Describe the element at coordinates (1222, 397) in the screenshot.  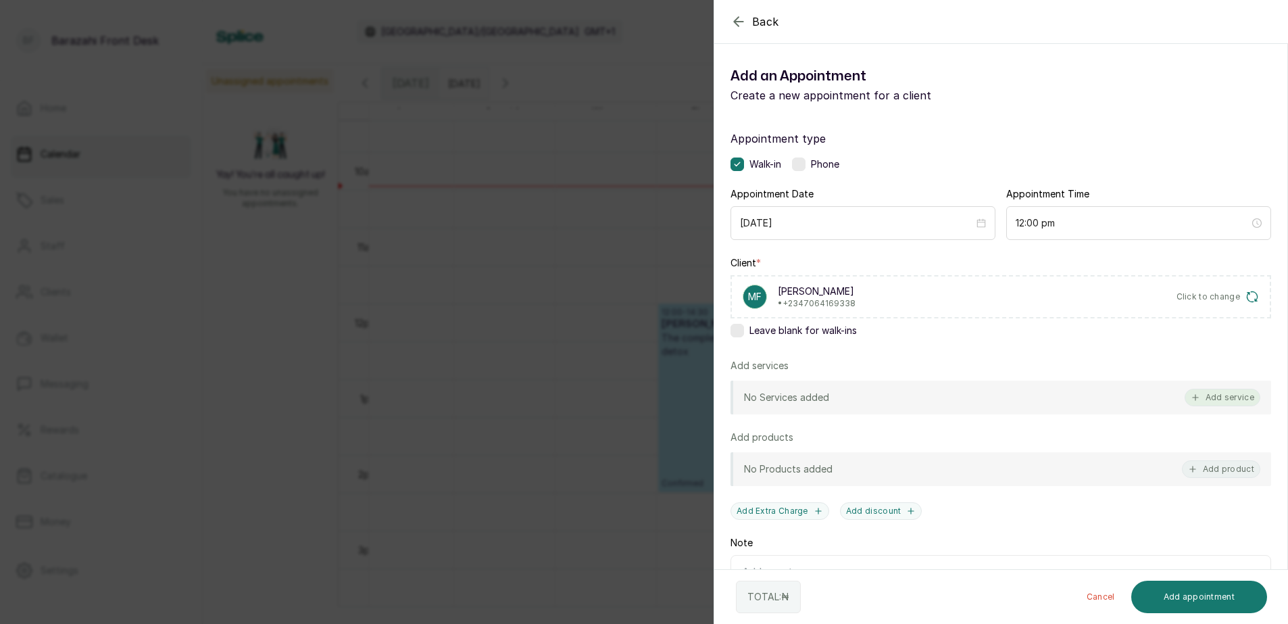
I see `button: Add service` at that location.